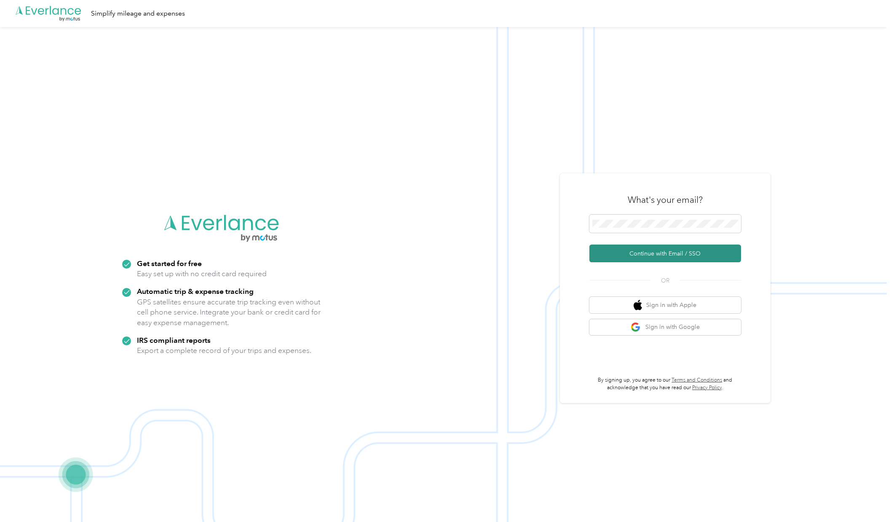  I want to click on p: GPS satellites ensure accurate trip tracking even without cell phone service. Integrate your bank..., so click(229, 312).